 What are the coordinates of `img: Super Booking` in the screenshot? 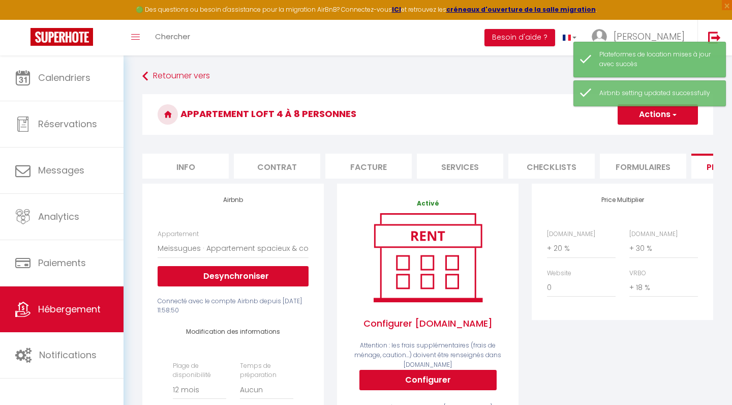 It's located at (62, 37).